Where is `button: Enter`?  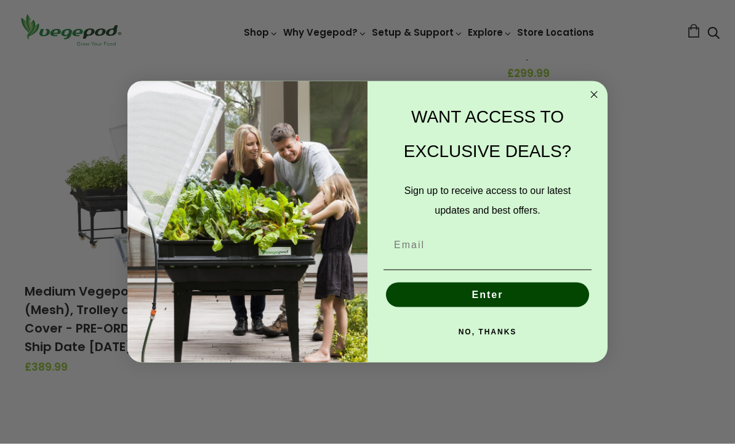
button: Enter is located at coordinates (487, 295).